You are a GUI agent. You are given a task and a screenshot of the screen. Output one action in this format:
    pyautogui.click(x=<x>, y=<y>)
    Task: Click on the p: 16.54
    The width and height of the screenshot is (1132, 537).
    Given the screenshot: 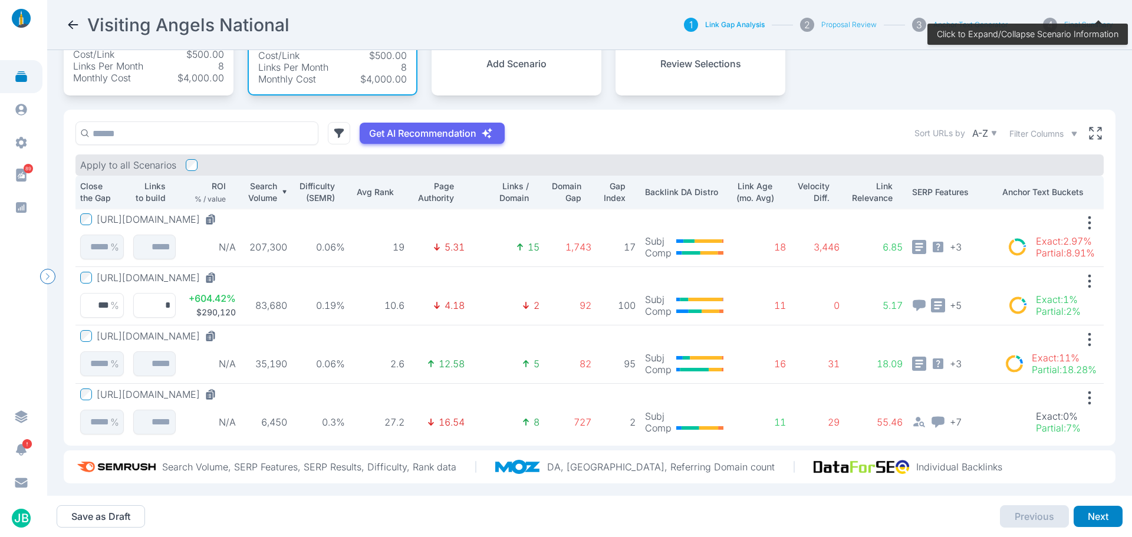 What is the action you would take?
    pyautogui.click(x=452, y=422)
    